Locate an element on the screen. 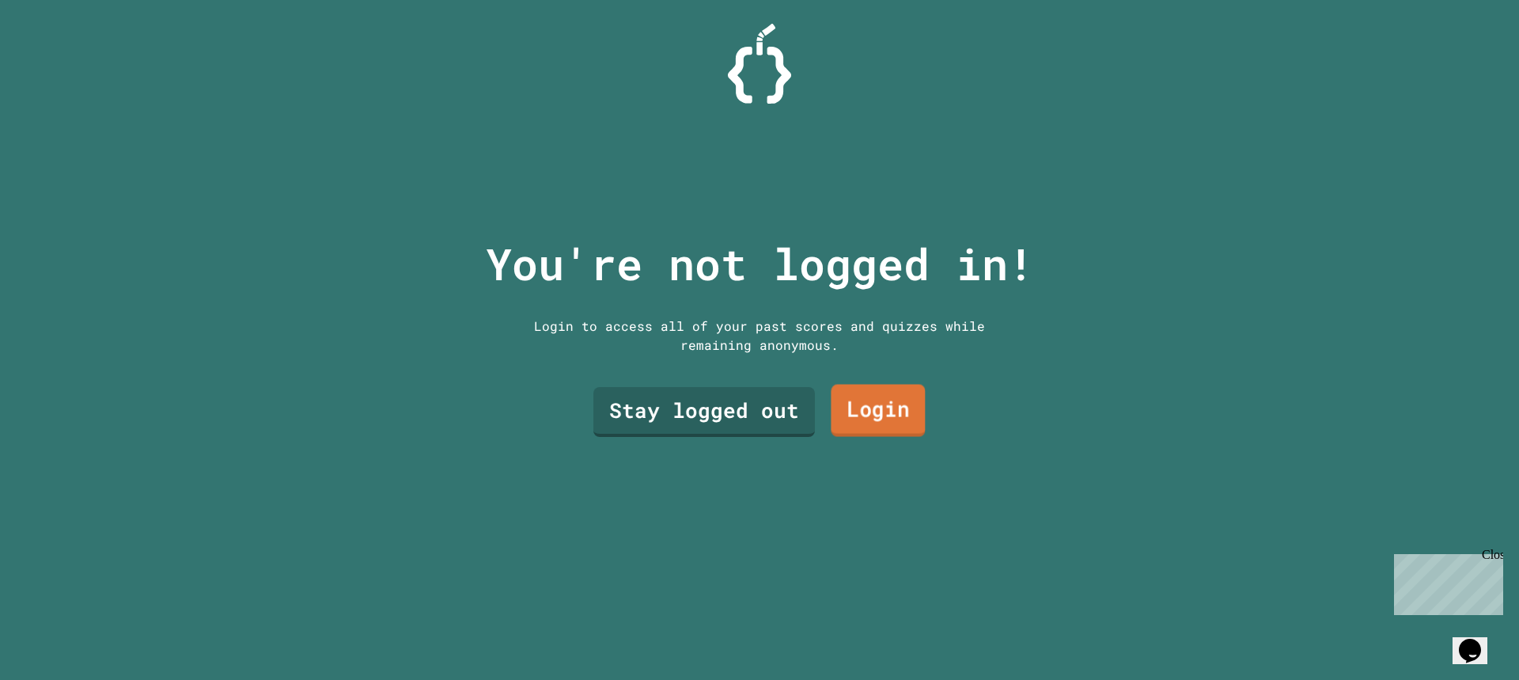 Image resolution: width=1519 pixels, height=680 pixels. div: Login to access all of your past scores and quizzes while remaining anonymous. is located at coordinates (759, 335).